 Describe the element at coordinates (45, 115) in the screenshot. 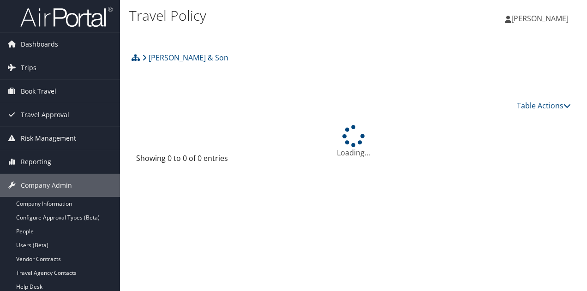

I see `span: Travel Approval` at that location.